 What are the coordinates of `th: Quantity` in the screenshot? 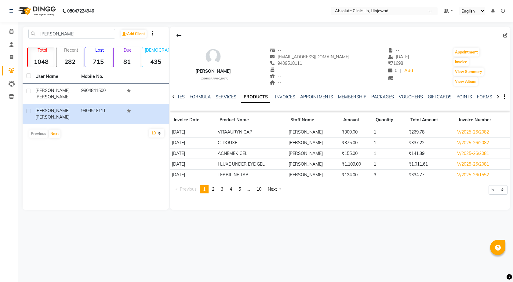 It's located at (389, 120).